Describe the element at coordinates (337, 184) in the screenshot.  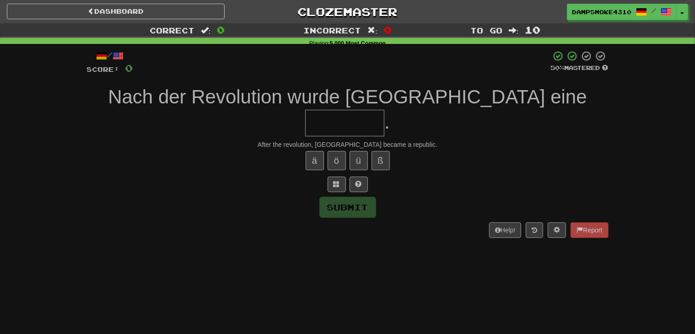
I see `button: Switch sentence to multiple choice alt+p` at that location.